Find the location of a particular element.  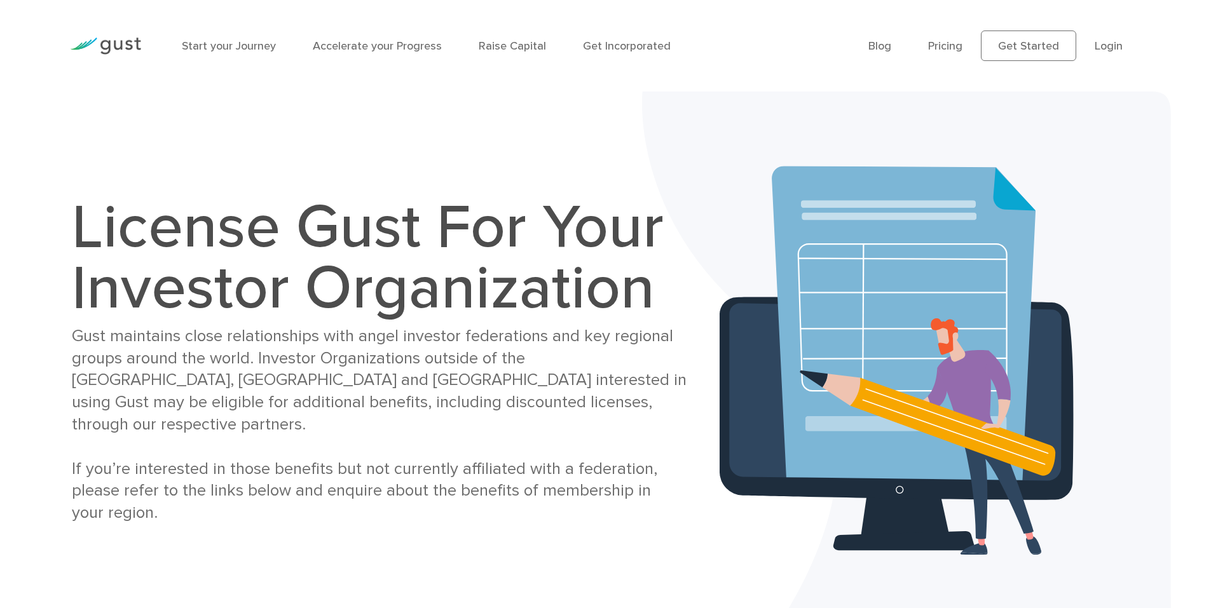

a: Start your Journey is located at coordinates (229, 46).